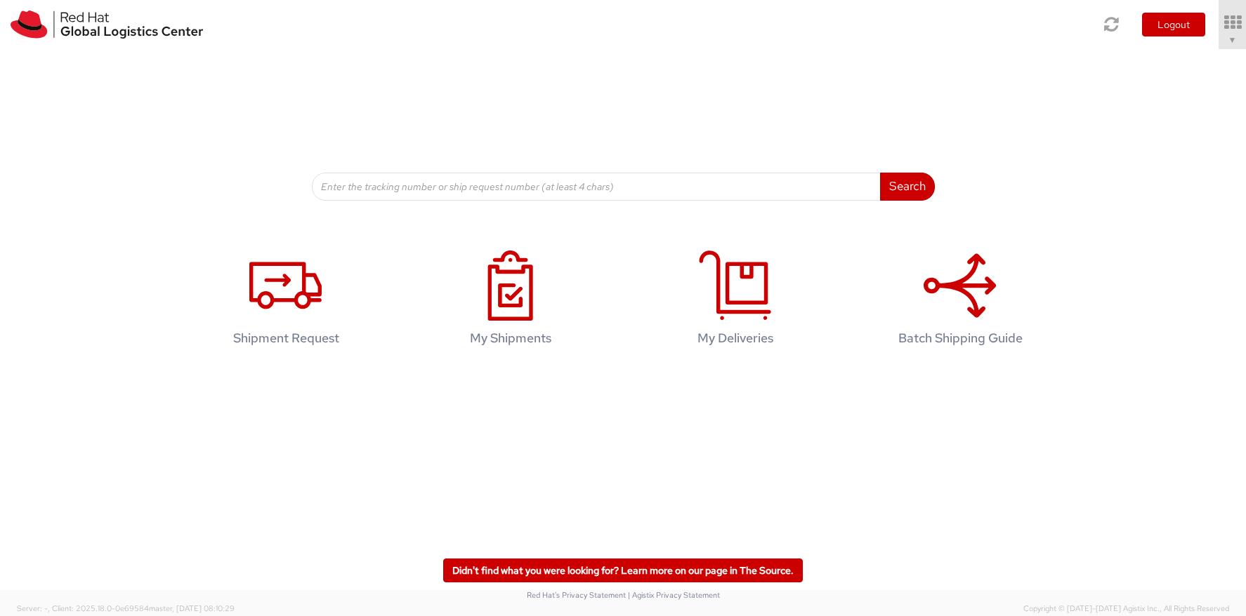 This screenshot has height=616, width=1246. Describe the element at coordinates (286, 301) in the screenshot. I see `a: Shipment Request` at that location.